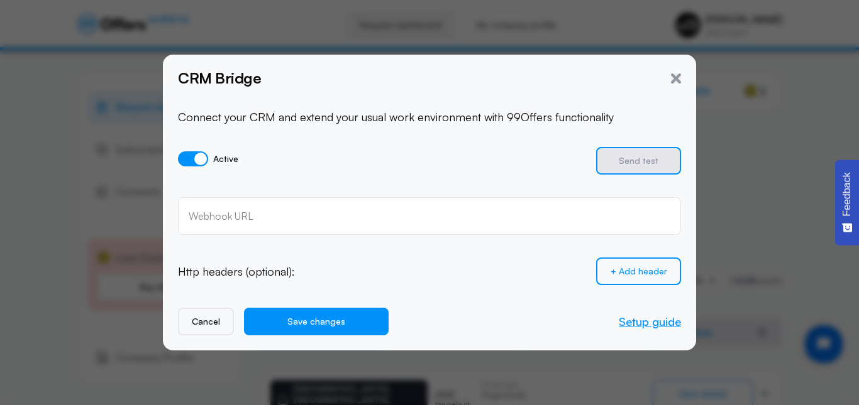  I want to click on p: Http headers (optional):, so click(236, 272).